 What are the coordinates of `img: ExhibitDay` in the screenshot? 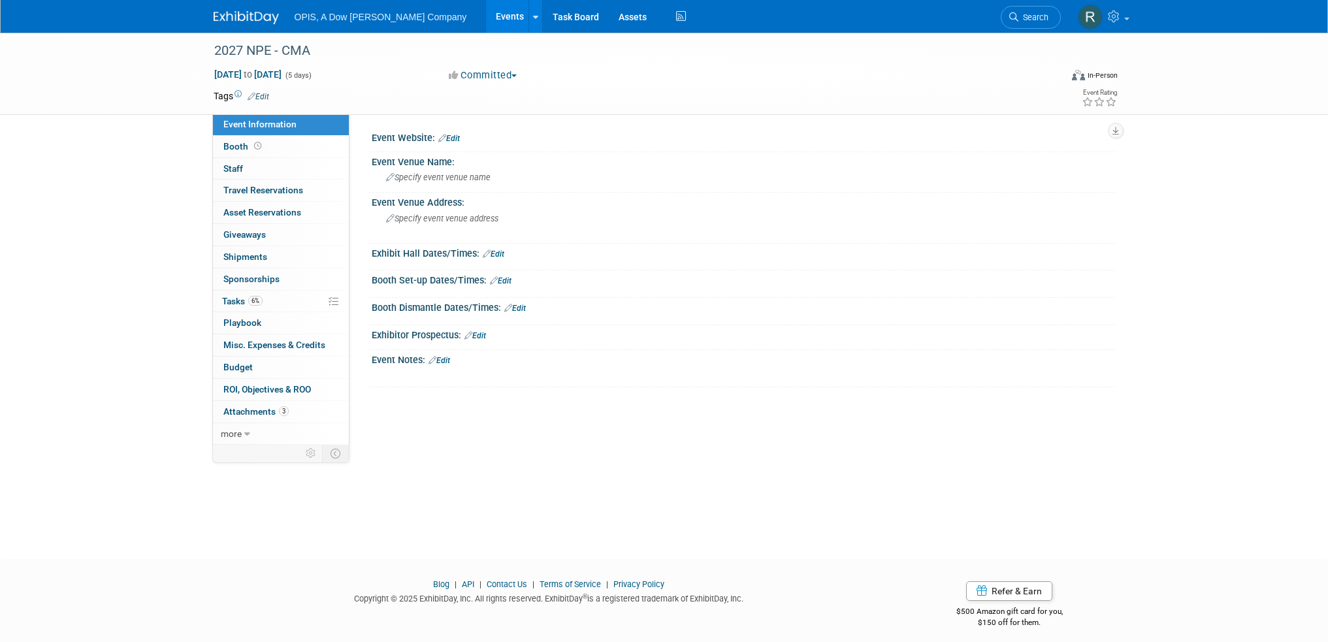 It's located at (246, 18).